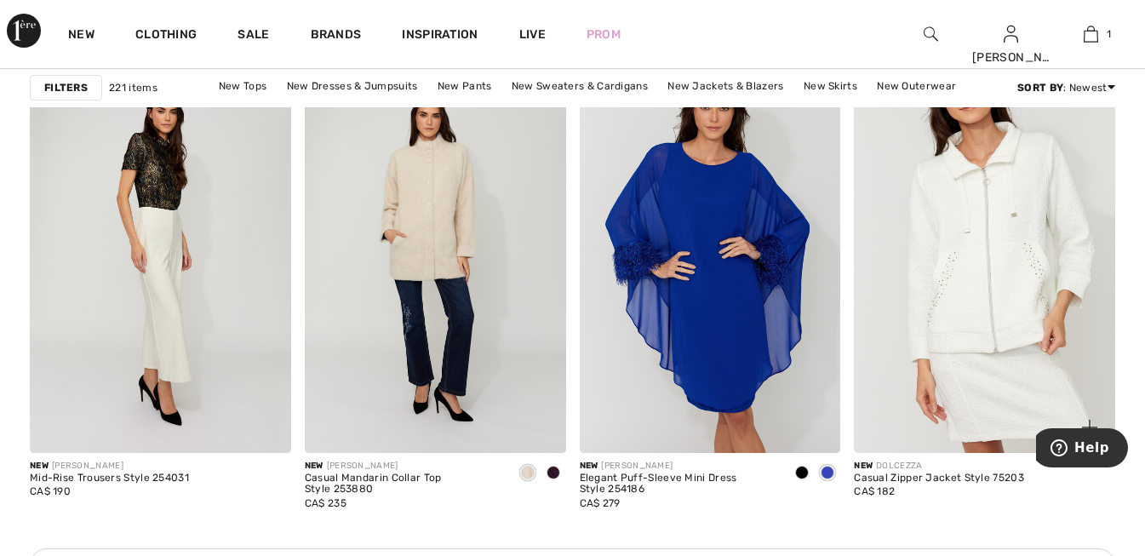 The height and width of the screenshot is (556, 1145). What do you see at coordinates (50, 491) in the screenshot?
I see `span: CA$ 190` at bounding box center [50, 491].